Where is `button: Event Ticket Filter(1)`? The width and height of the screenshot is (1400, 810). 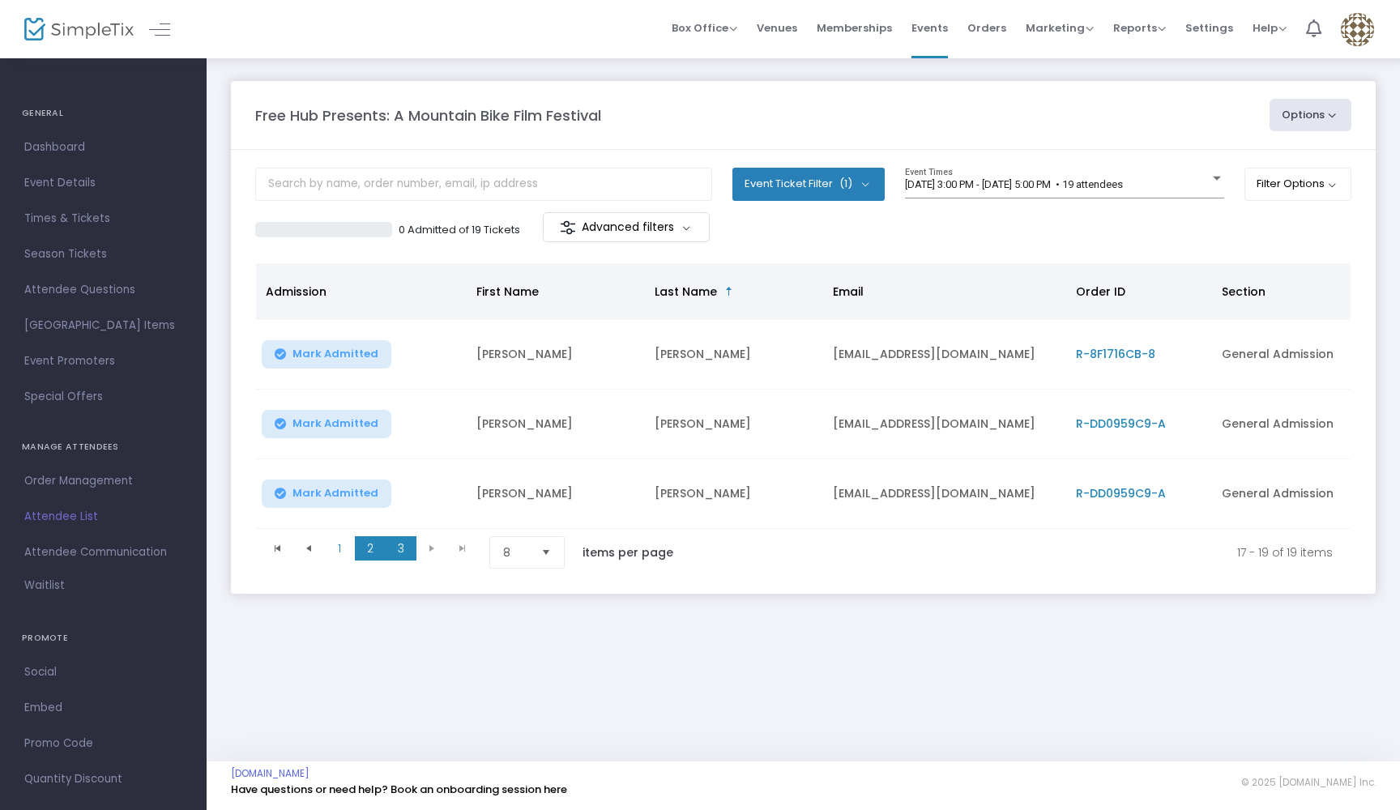
button: Event Ticket Filter(1) is located at coordinates (808, 184).